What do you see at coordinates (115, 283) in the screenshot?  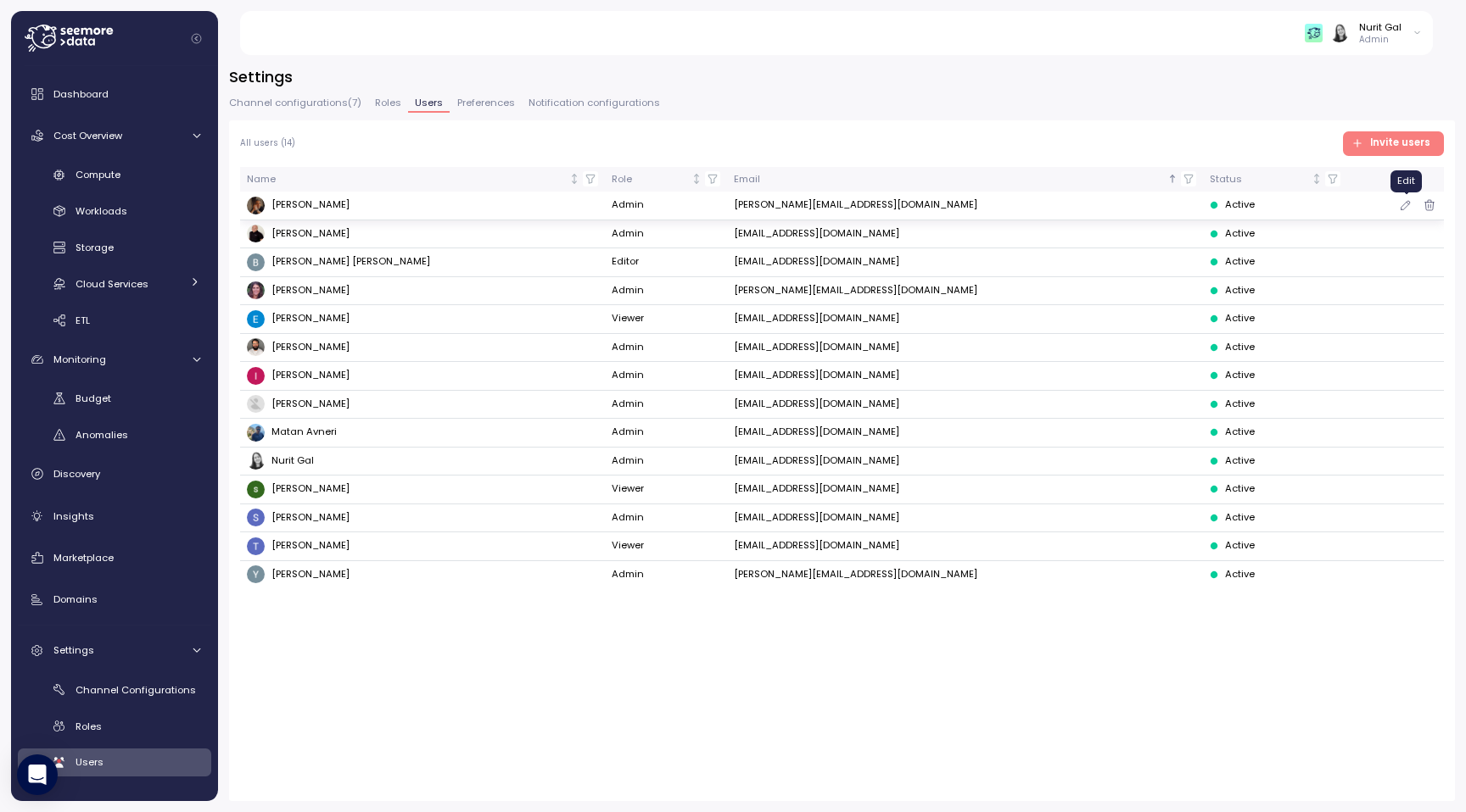 I see `a: Cloud Services` at bounding box center [115, 283].